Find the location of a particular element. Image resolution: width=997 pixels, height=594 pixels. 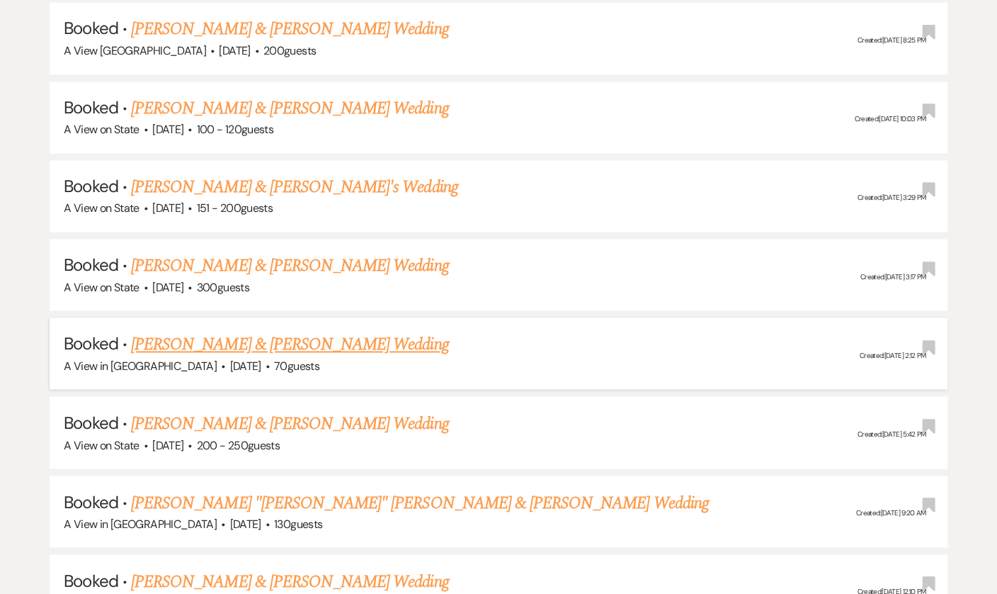

span: 70 guests is located at coordinates (297, 365).